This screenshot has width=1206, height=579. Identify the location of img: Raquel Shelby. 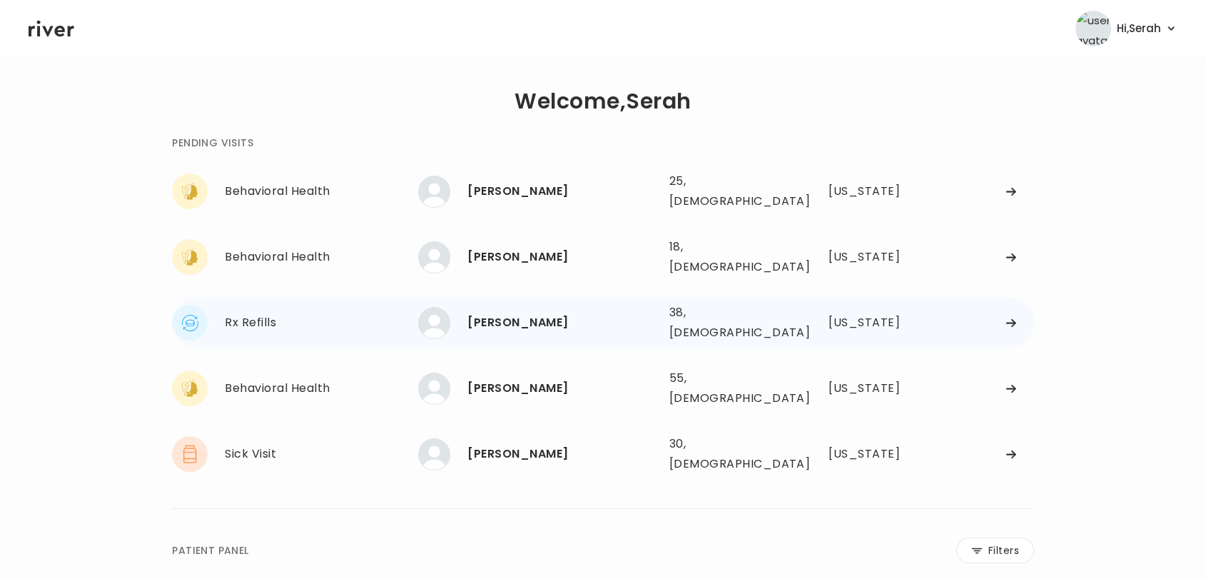
(434, 388).